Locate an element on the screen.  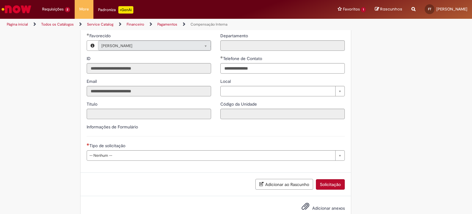
span: Somente leitura - Email is located at coordinates (92, 81).